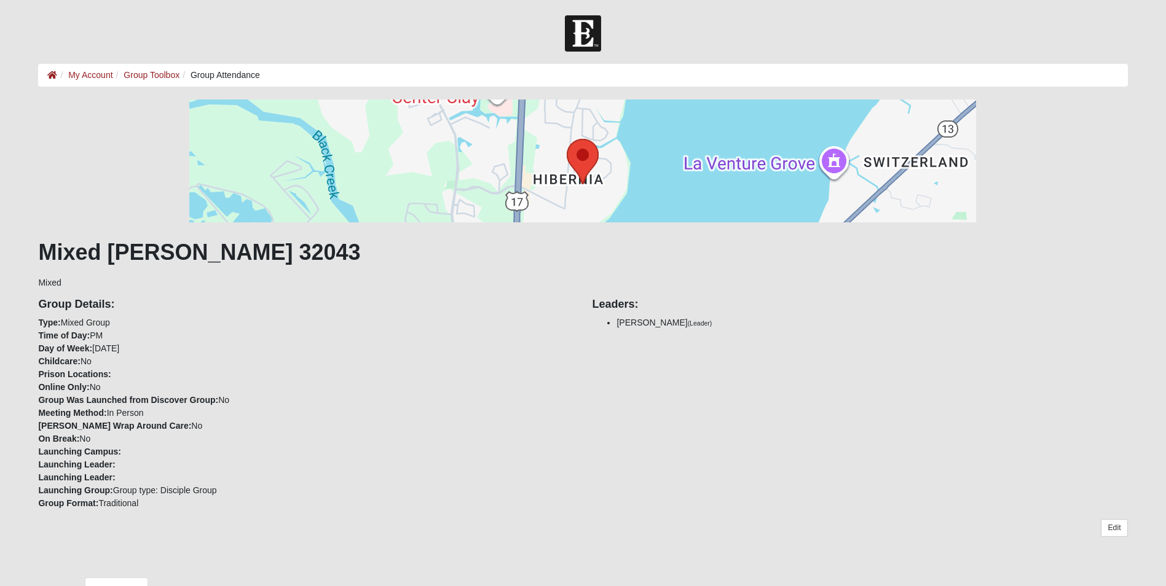  Describe the element at coordinates (583, 33) in the screenshot. I see `img: Church of Eleven22 Logo` at that location.